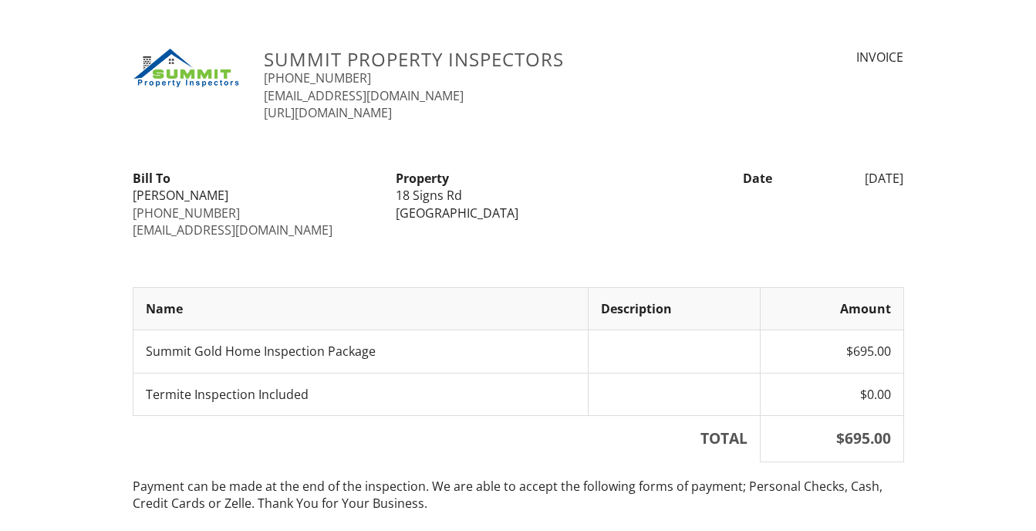  Describe the element at coordinates (360, 308) in the screenshot. I see `th: Name` at that location.